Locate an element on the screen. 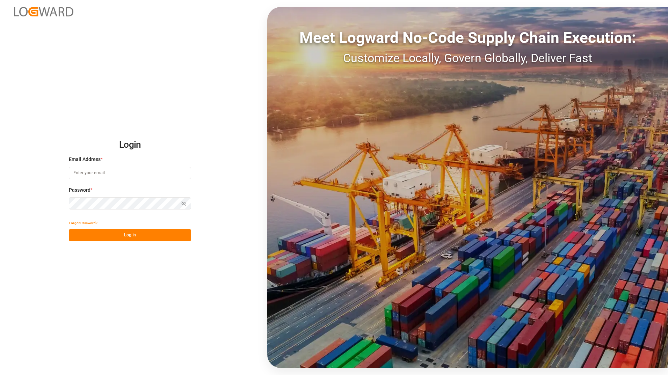  div: Meet Logward No-Code Supply Chain Execution: is located at coordinates (467, 38).